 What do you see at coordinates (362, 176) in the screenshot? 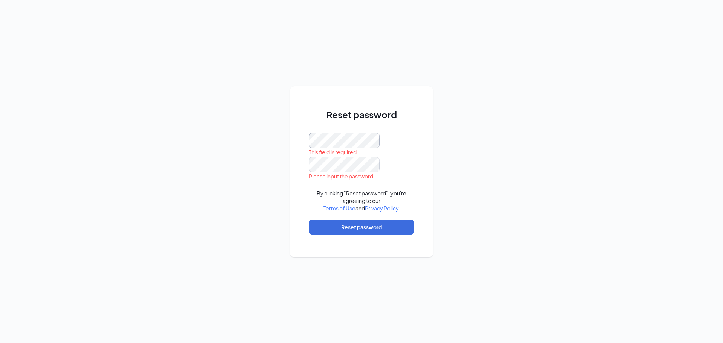
I see `div: Please input the password` at bounding box center [362, 176].